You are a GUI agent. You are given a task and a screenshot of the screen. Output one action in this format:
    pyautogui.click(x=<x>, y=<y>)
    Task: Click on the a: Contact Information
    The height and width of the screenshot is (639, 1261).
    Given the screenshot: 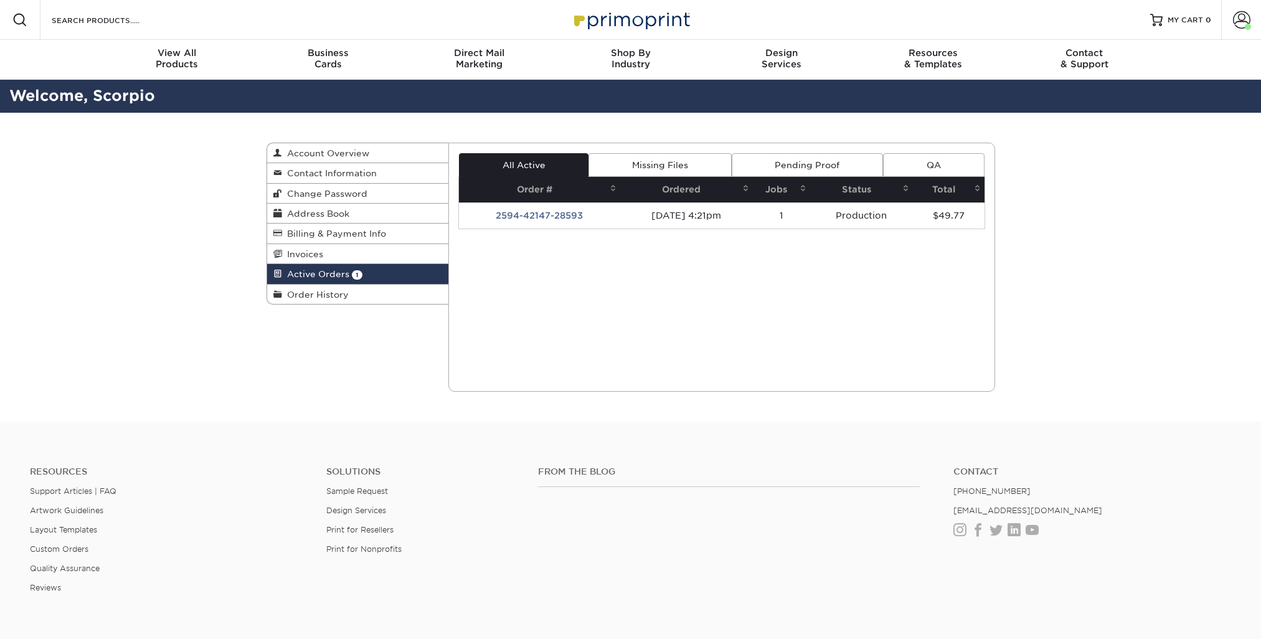 What is the action you would take?
    pyautogui.click(x=358, y=173)
    